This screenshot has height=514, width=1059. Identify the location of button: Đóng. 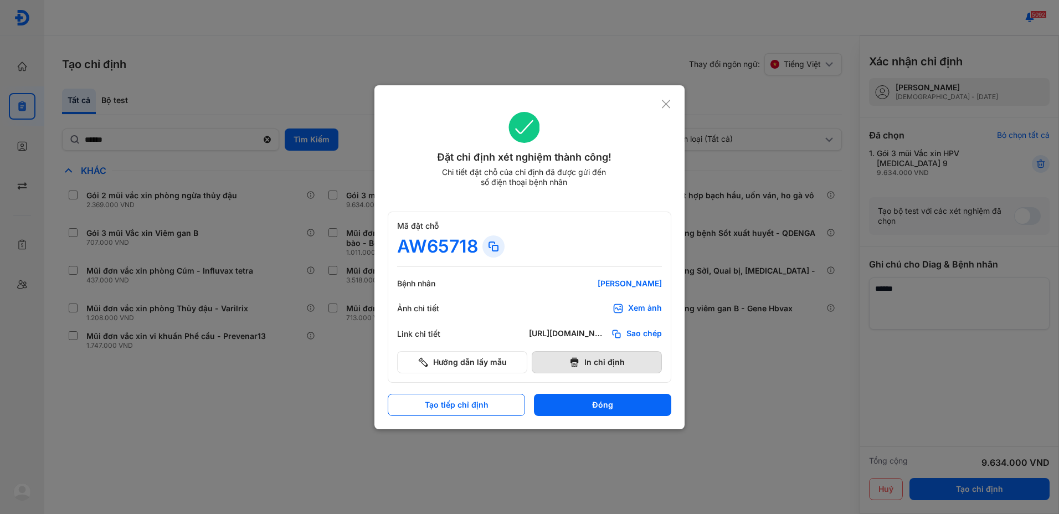
(603, 405).